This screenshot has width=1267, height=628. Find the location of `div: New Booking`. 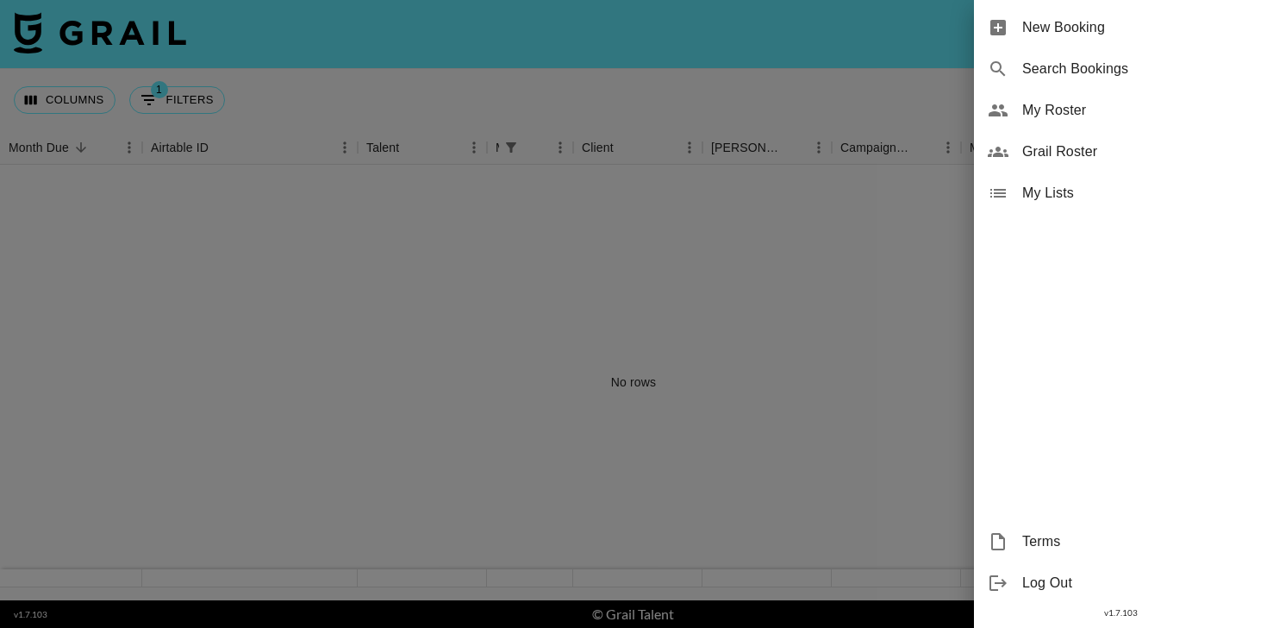

div: New Booking is located at coordinates (1121, 28).